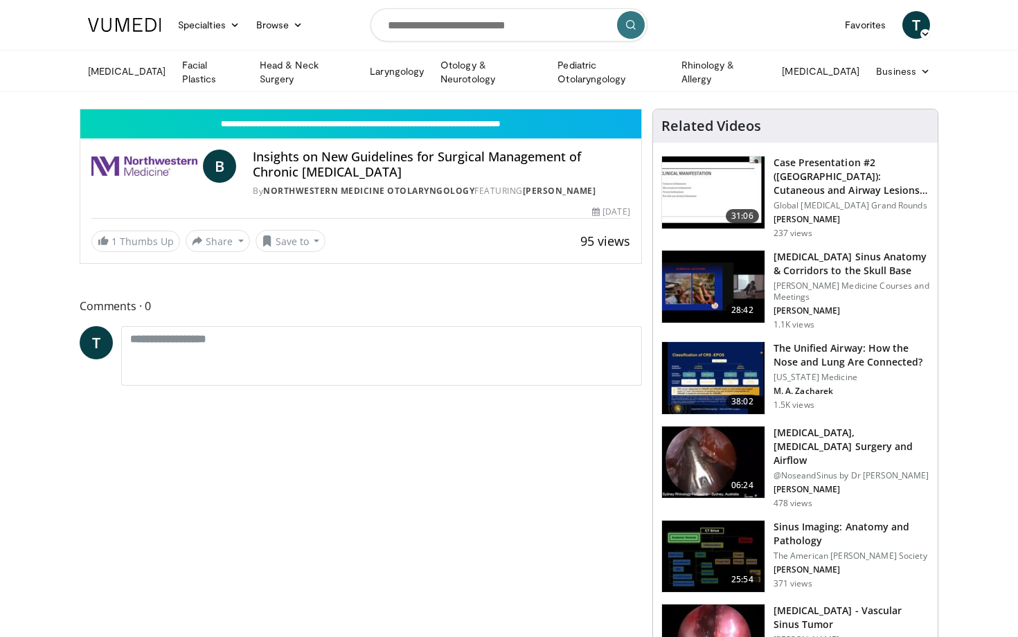 Image resolution: width=1018 pixels, height=637 pixels. Describe the element at coordinates (291, 241) in the screenshot. I see `button: Save to` at that location.